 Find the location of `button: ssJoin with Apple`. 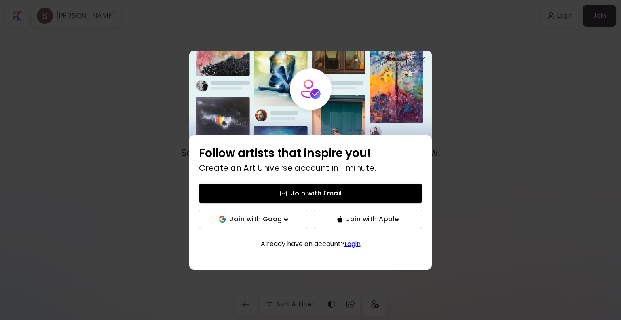

button: ssJoin with Apple is located at coordinates (368, 219).